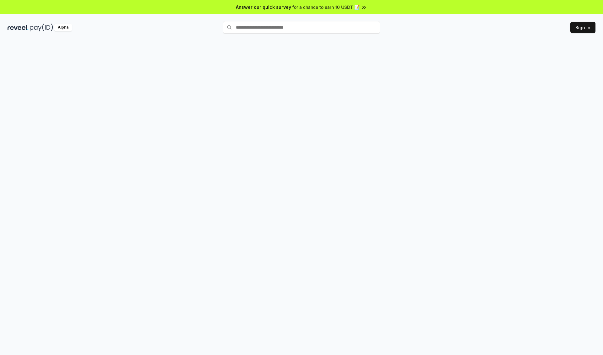 The width and height of the screenshot is (603, 355). What do you see at coordinates (264, 7) in the screenshot?
I see `span: Answer our quick survey` at bounding box center [264, 7].